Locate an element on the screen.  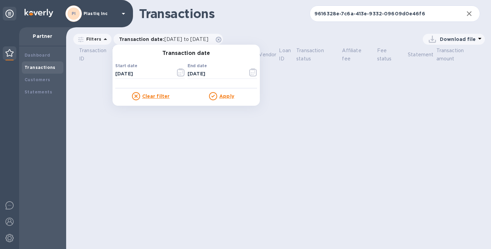
b: Dashboard is located at coordinates (38, 55).